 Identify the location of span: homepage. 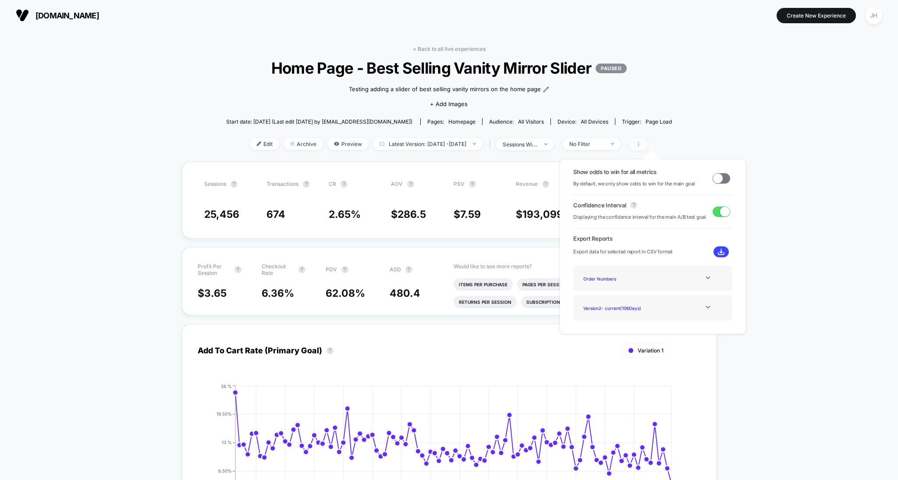
(462, 121).